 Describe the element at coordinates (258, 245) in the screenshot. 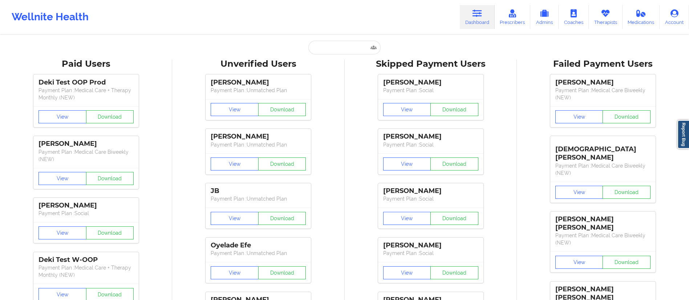

I see `div: Oyelade Efe` at that location.